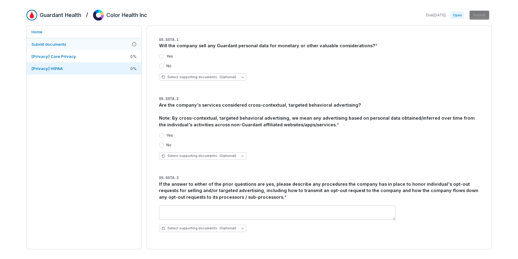  I want to click on span: US.SSTA.1, so click(169, 40).